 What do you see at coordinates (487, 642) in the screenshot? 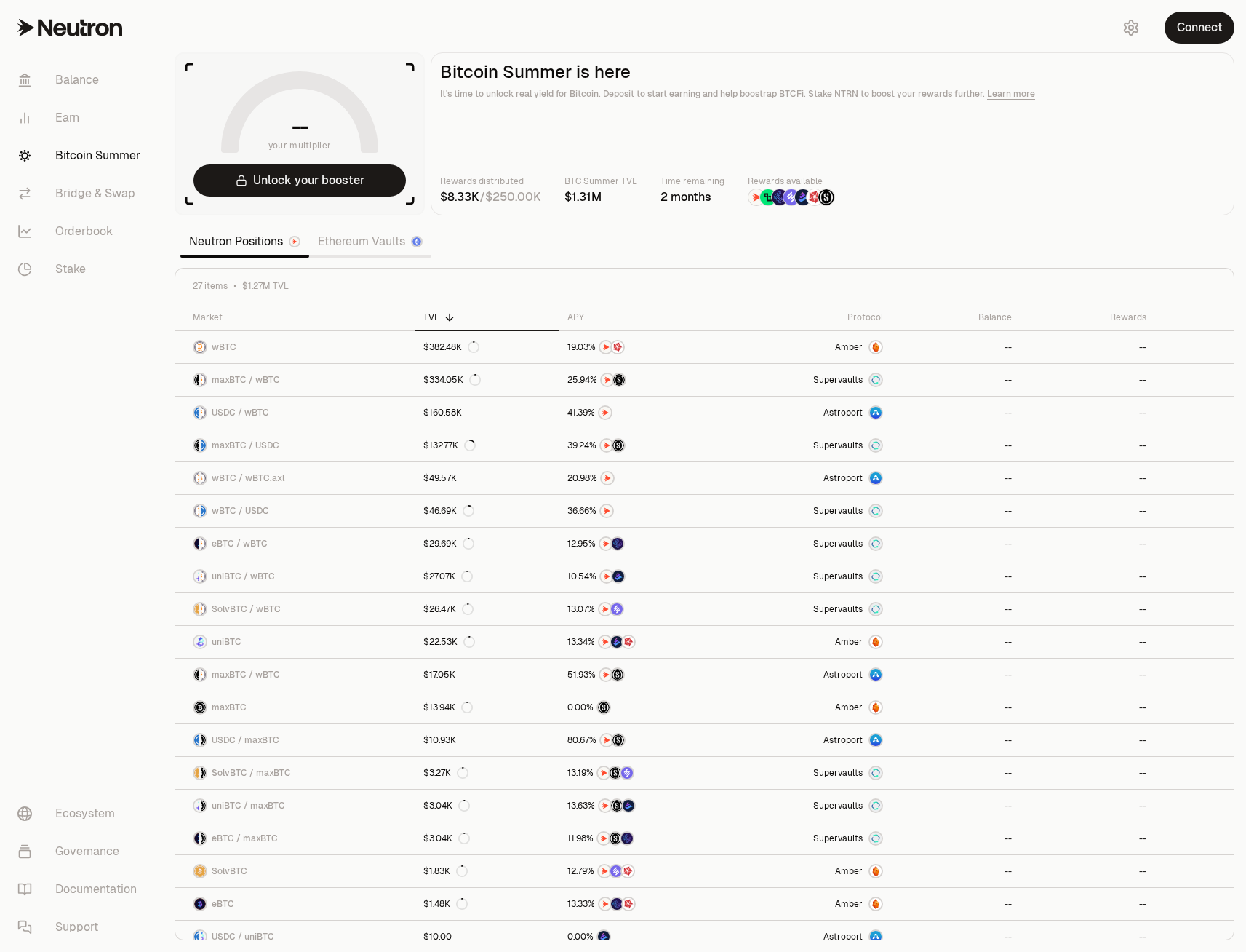
I see `a: $22.53K` at bounding box center [487, 642].